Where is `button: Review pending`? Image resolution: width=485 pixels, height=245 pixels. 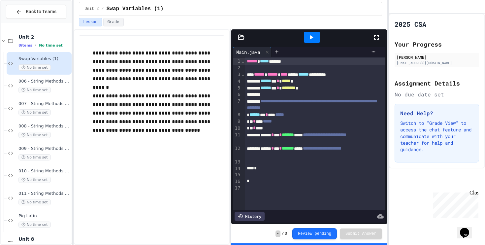
button: Review pending is located at coordinates (314, 233).